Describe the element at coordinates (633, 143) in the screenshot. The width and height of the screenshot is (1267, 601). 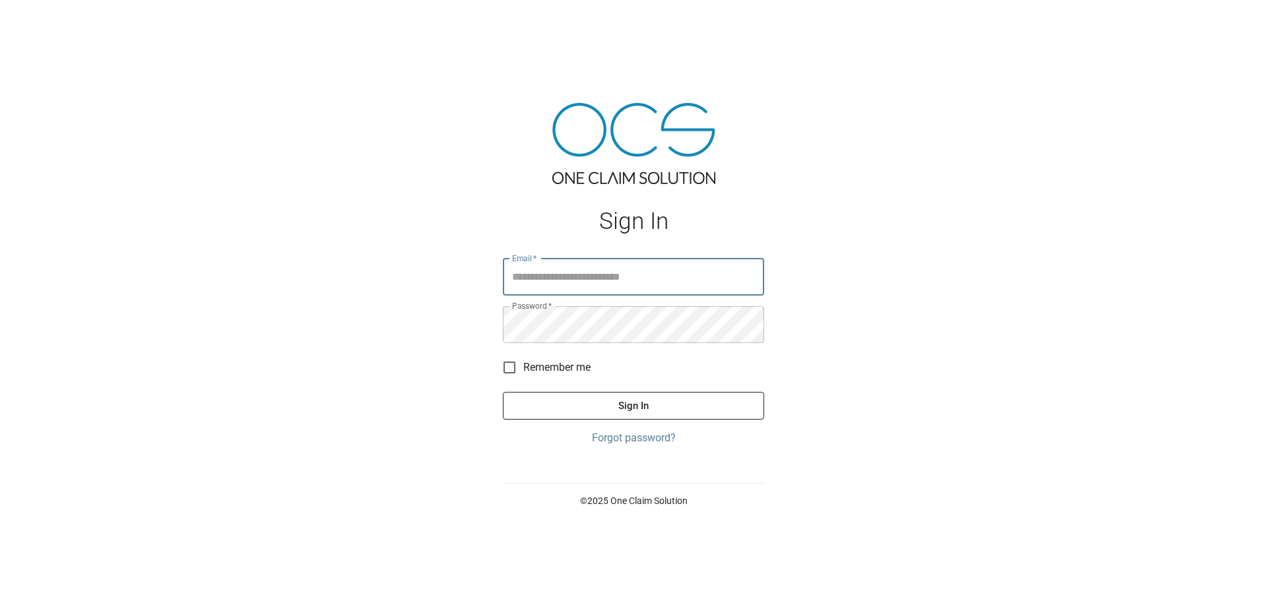
I see `img: ocs-logo-tra.png` at that location.